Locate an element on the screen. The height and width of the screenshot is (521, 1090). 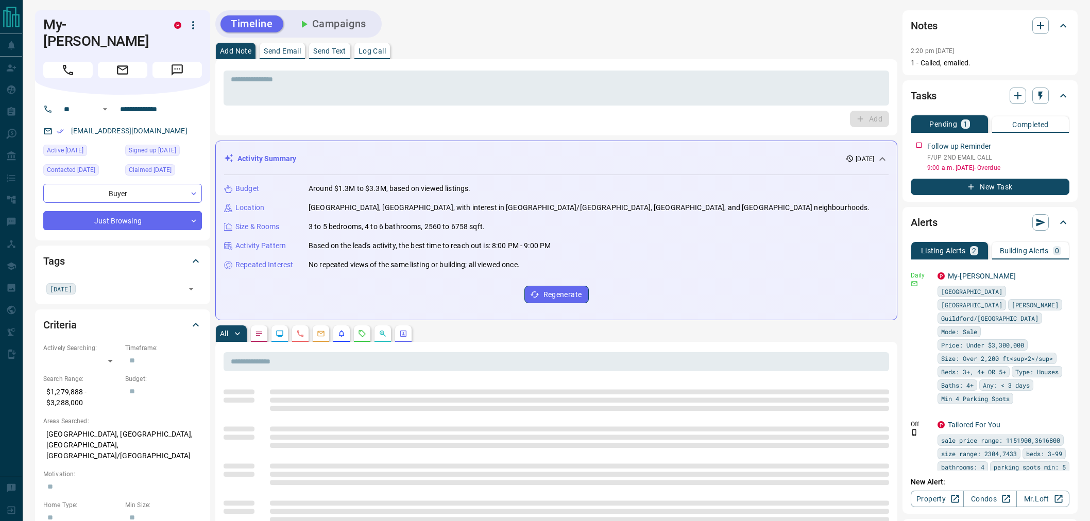
button: New Task is located at coordinates (990, 187).